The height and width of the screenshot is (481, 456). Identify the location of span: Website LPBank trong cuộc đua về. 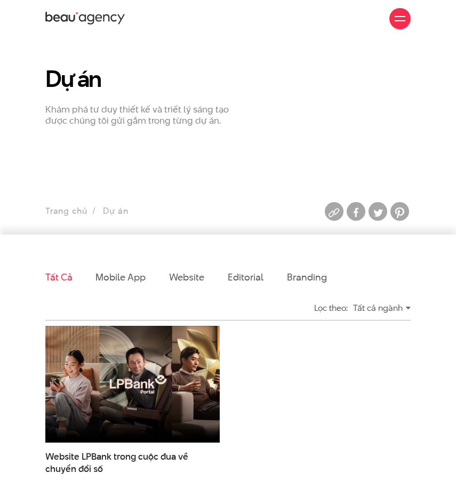
(132, 463).